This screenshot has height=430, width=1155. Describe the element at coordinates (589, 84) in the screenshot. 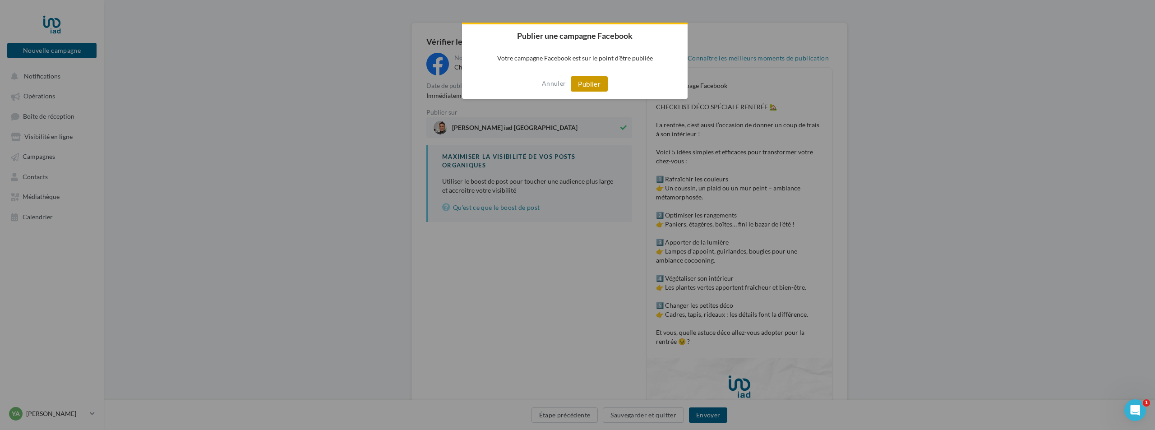

I see `button: Publier` at that location.